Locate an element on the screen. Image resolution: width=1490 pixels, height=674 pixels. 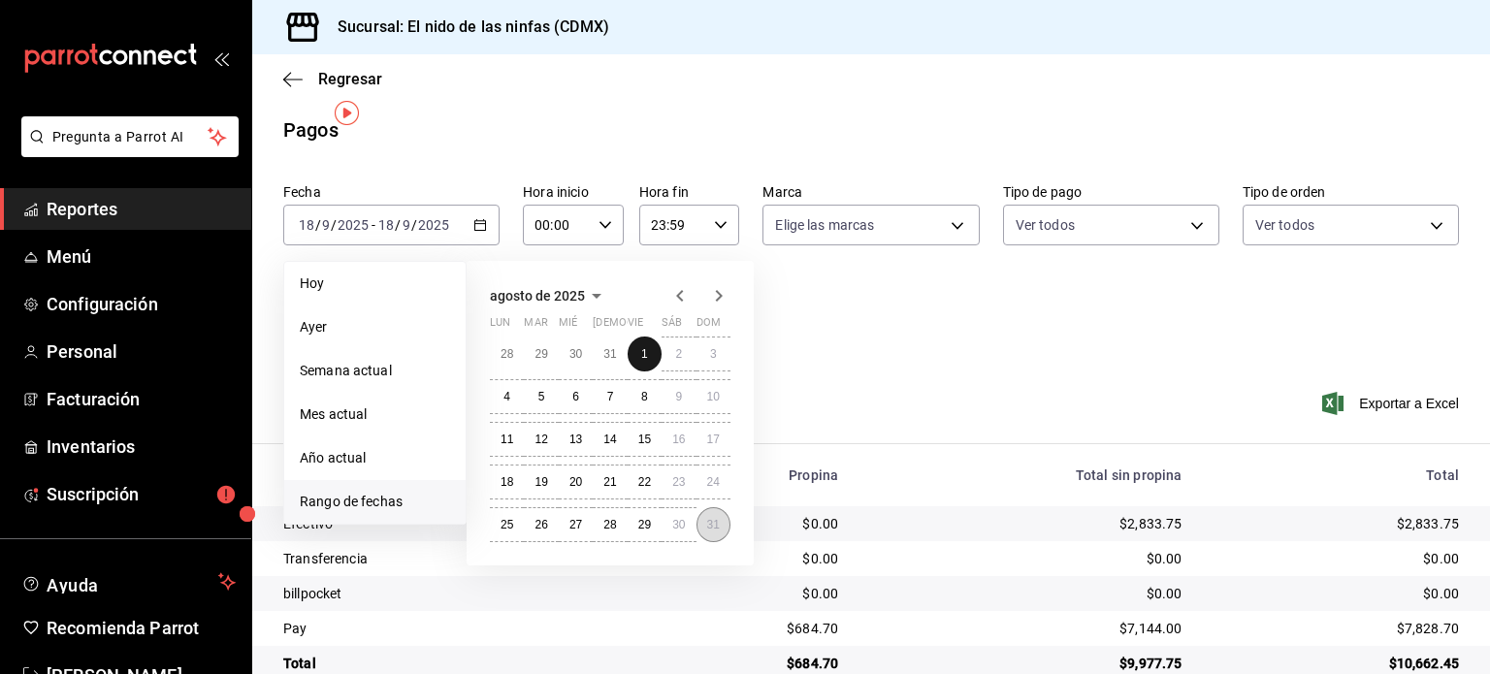
button: 6 de agosto de 2025 is located at coordinates (575, 397).